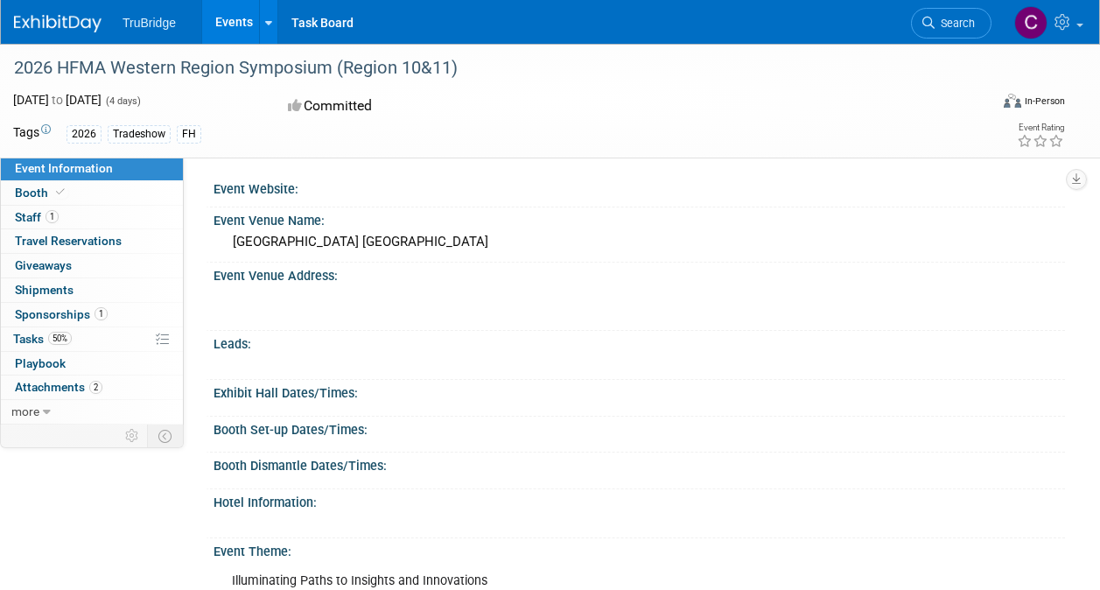  What do you see at coordinates (58, 24) in the screenshot?
I see `img: ExhibitDay` at bounding box center [58, 24].